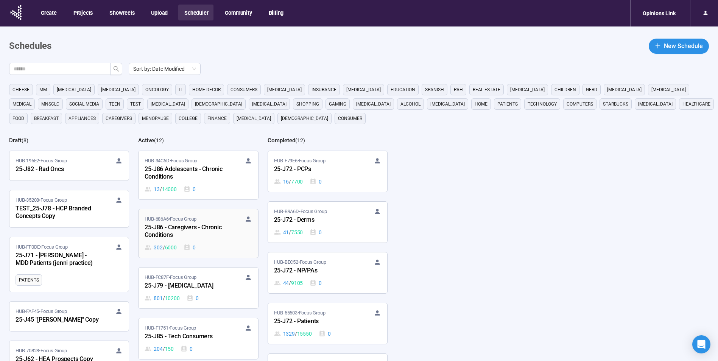  I want to click on span: education, so click(403, 90).